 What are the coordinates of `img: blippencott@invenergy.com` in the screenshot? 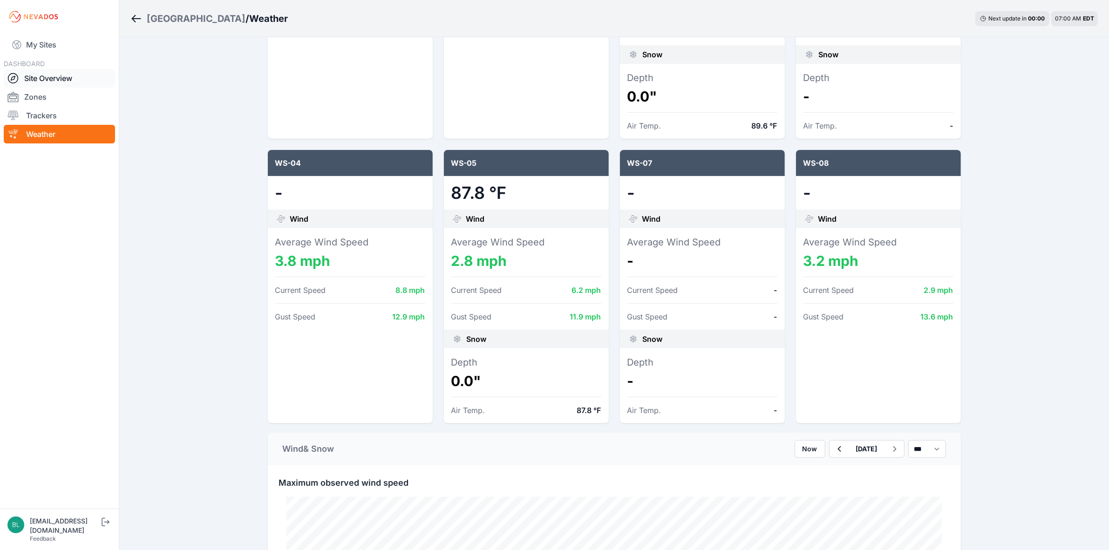 It's located at (16, 525).